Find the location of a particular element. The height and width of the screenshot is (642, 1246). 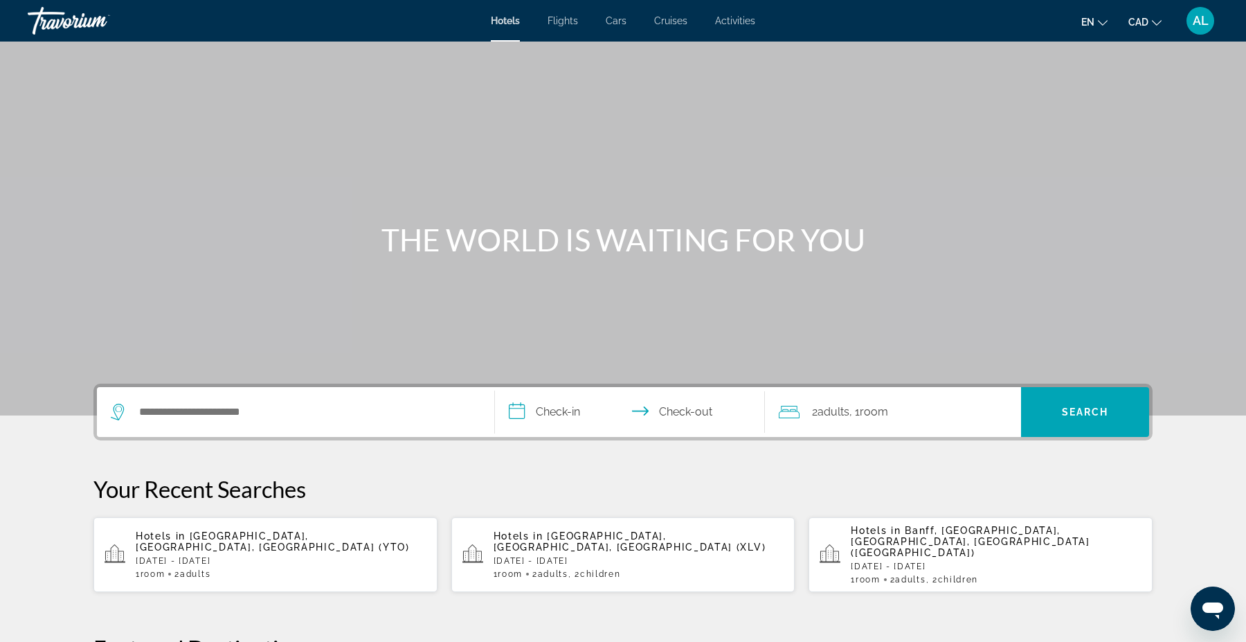

span: CAD is located at coordinates (1138, 22).